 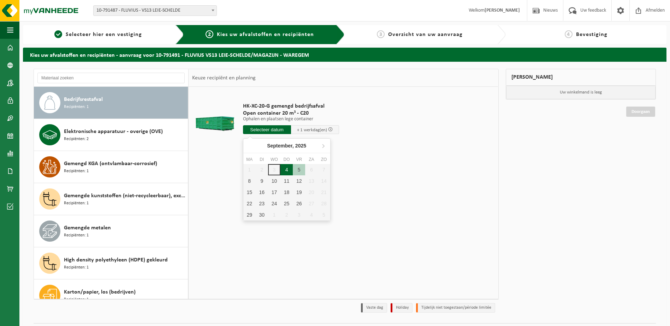 I want to click on span: Kies uw afvalstoffen en recipiënten, so click(x=265, y=35).